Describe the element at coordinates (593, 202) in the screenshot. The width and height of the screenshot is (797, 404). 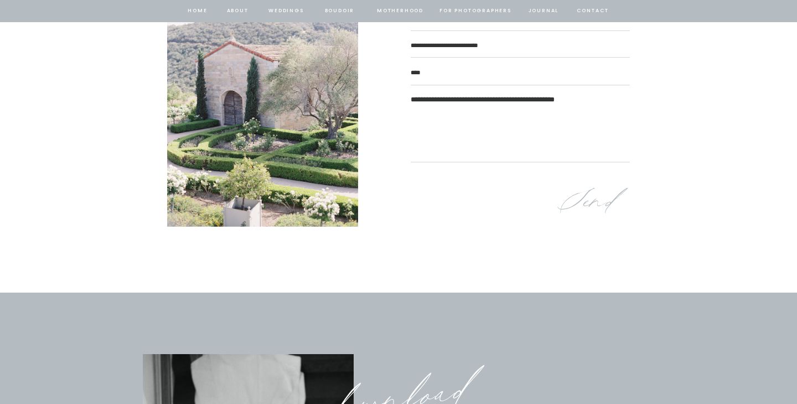
I see `p: Send` at that location.